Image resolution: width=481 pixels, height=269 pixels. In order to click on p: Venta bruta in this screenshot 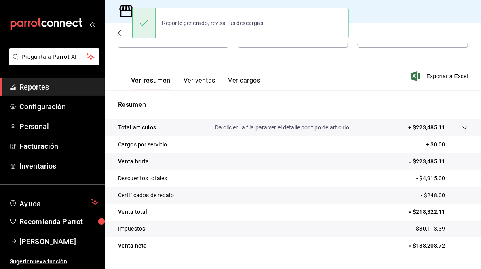, I will do `click(133, 162)`.